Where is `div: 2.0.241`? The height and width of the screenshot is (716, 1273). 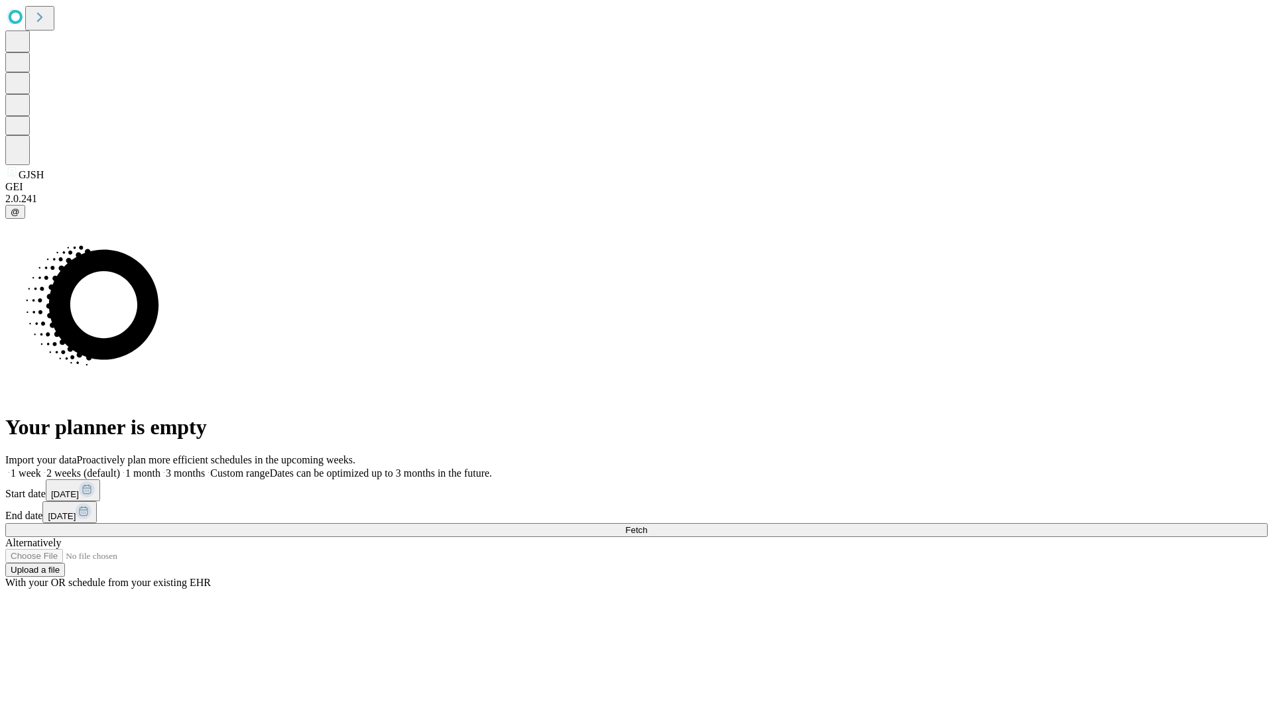
div: 2.0.241 is located at coordinates (636, 199).